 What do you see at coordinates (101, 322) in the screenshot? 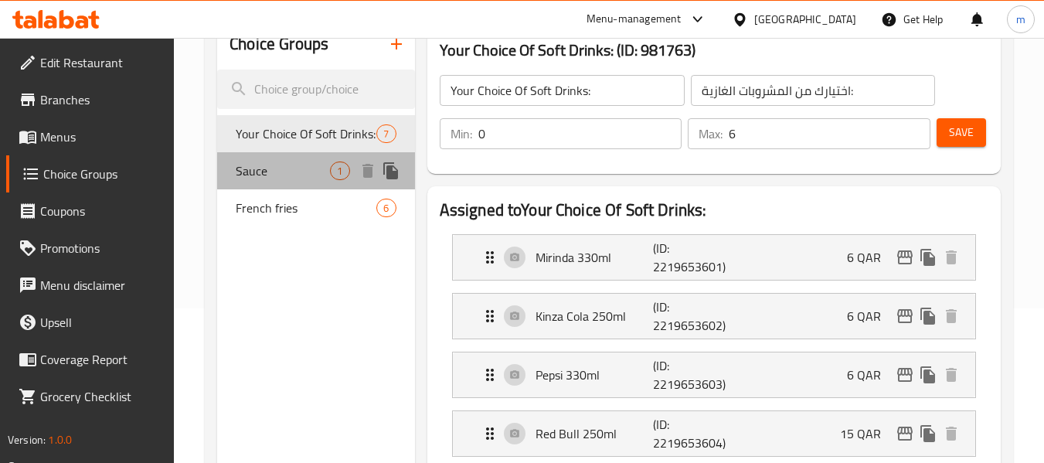
I see `span: Upsell` at bounding box center [101, 322].